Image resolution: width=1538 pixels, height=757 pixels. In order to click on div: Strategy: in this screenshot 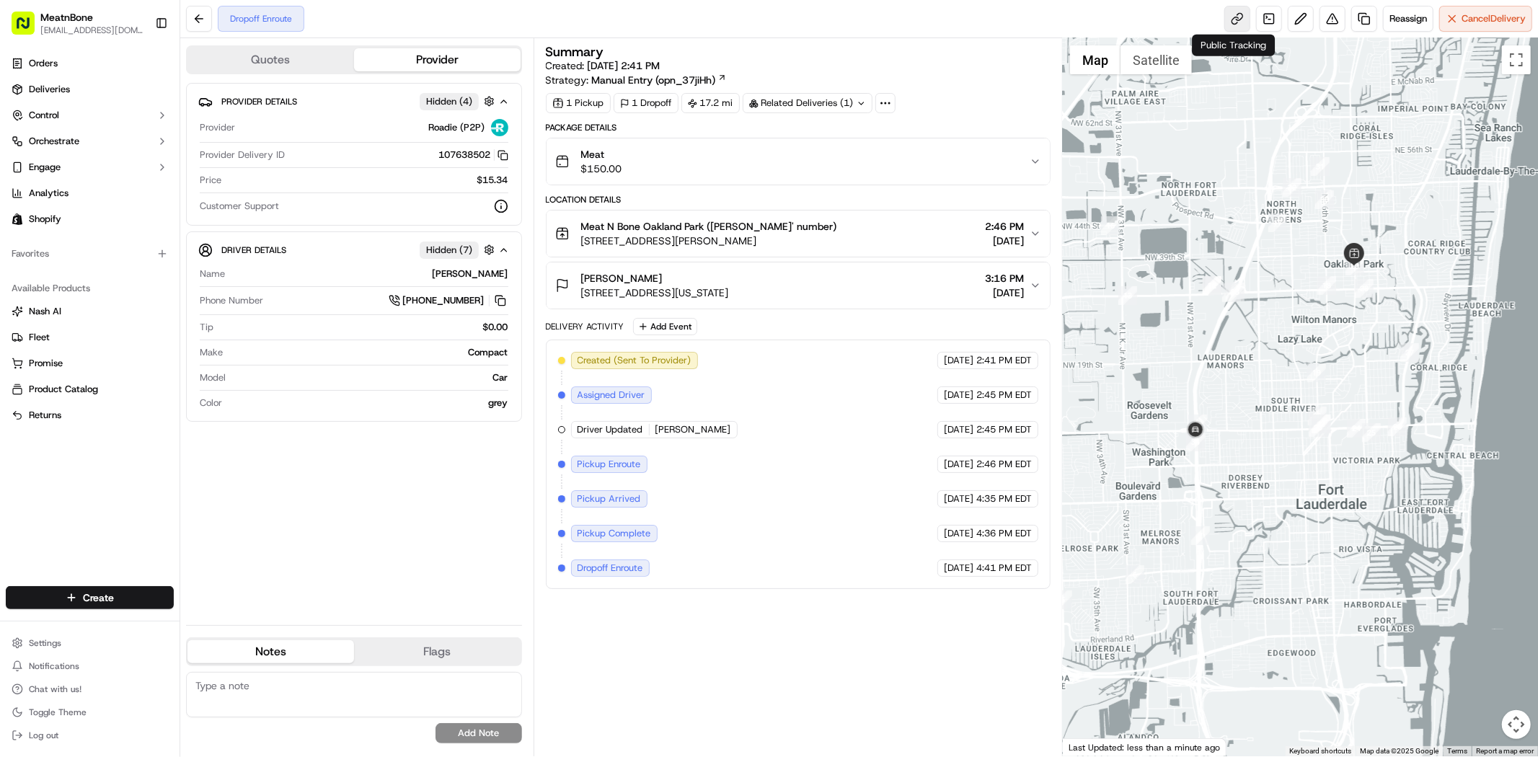, I will do `click(636, 80)`.